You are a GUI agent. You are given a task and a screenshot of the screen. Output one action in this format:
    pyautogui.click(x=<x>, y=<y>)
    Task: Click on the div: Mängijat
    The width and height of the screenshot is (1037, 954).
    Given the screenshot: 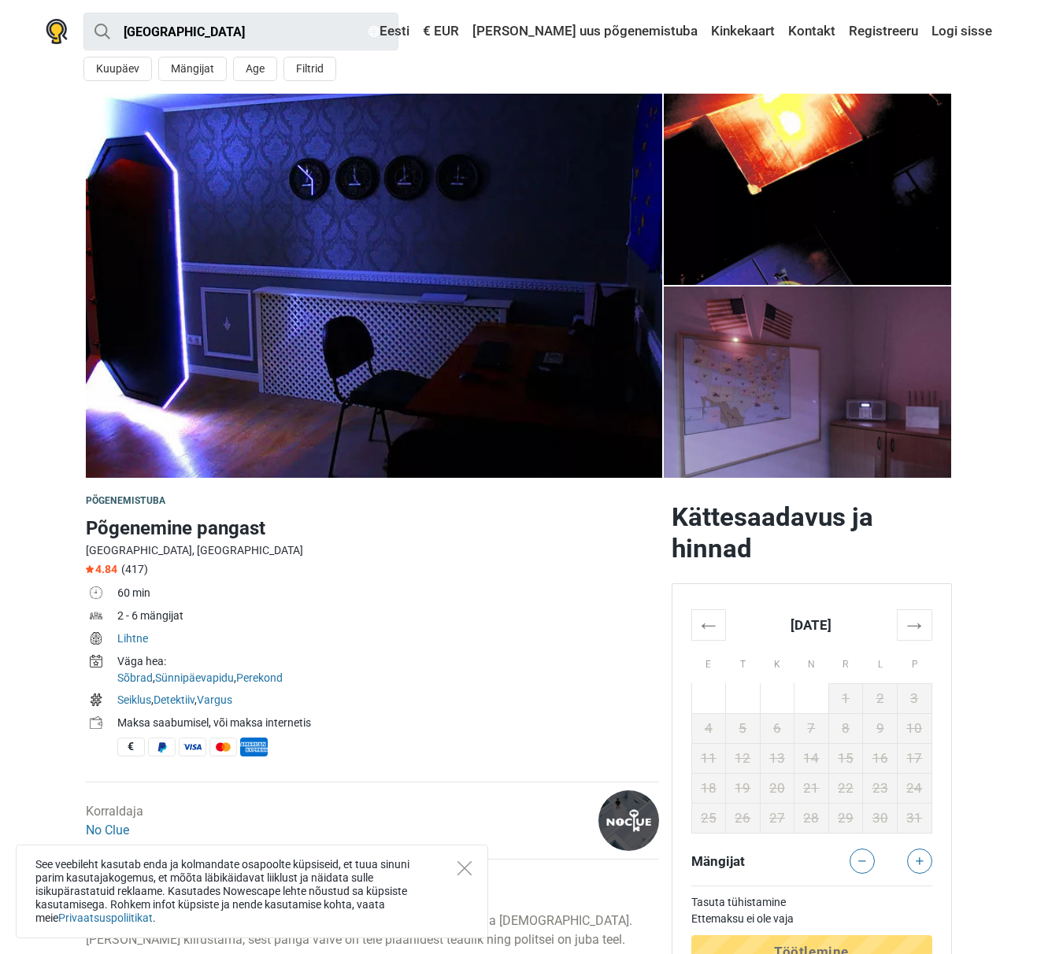 What is the action you would take?
    pyautogui.click(x=748, y=861)
    